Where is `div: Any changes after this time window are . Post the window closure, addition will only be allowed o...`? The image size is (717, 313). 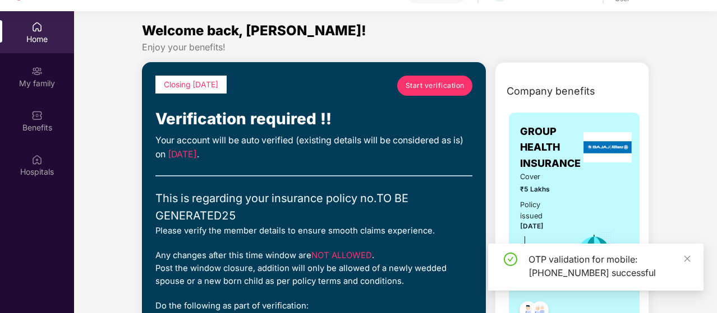
div: Any changes after this time window are . Post the window closure, addition will only be allowed o... is located at coordinates (313, 269).